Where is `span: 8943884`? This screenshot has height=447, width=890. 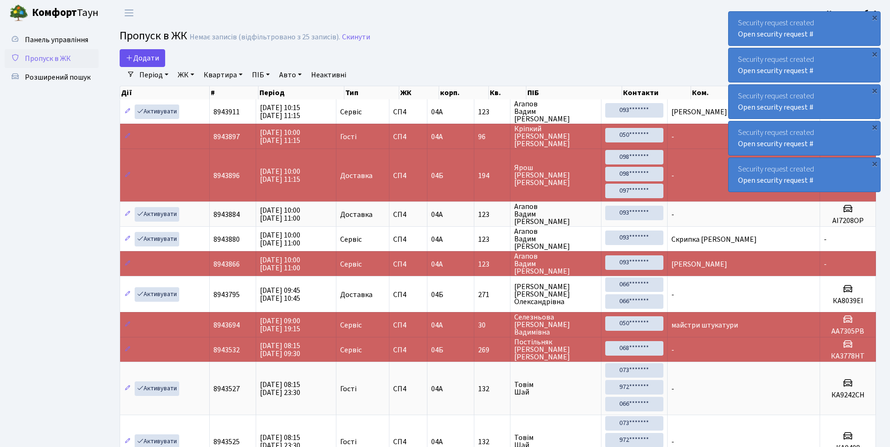 span: 8943884 is located at coordinates (226, 215).